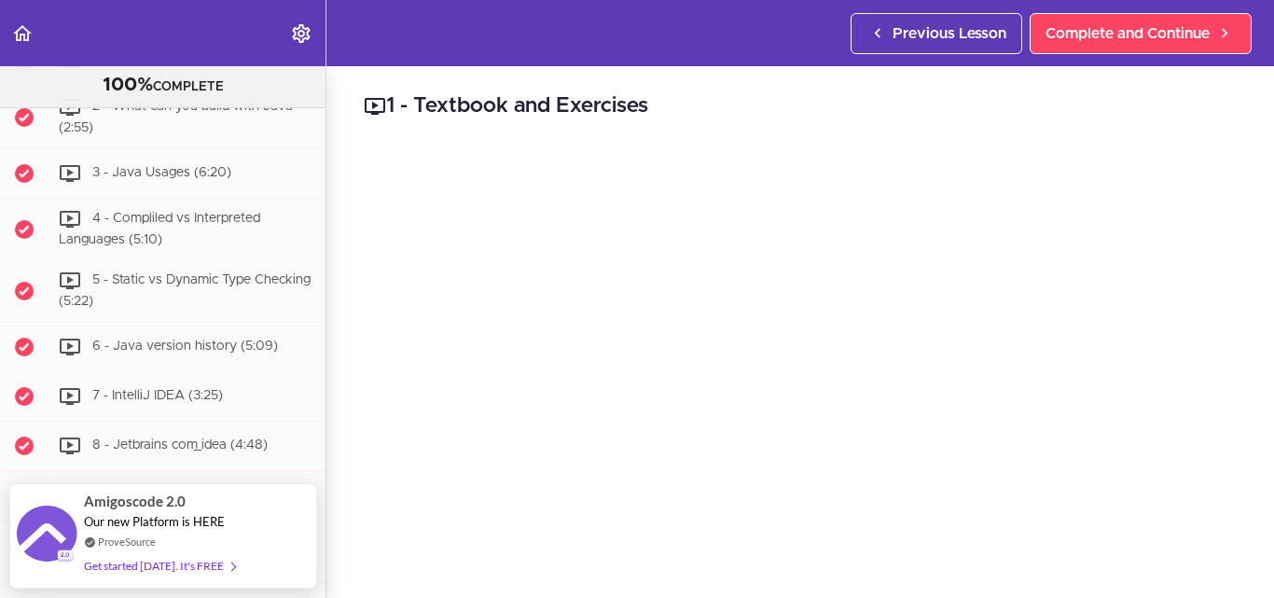  I want to click on span: Complete and Continue, so click(1128, 34).